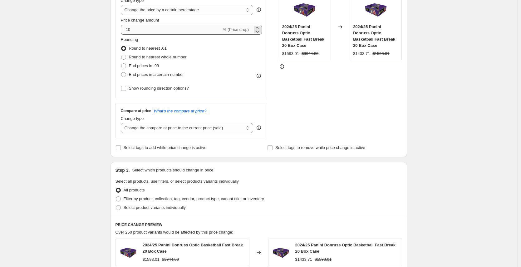 The width and height of the screenshot is (521, 267). I want to click on p: Select which products should change in price, so click(173, 170).